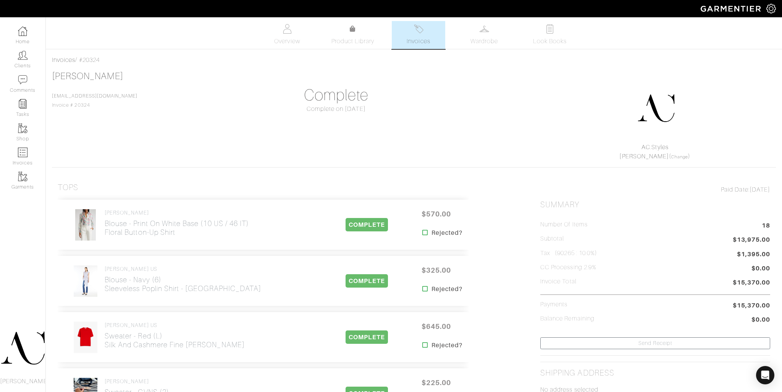 This screenshot has width=782, height=392. I want to click on img: DupYt8CPKc6sZyAt3svX5Z74.png, so click(656, 108).